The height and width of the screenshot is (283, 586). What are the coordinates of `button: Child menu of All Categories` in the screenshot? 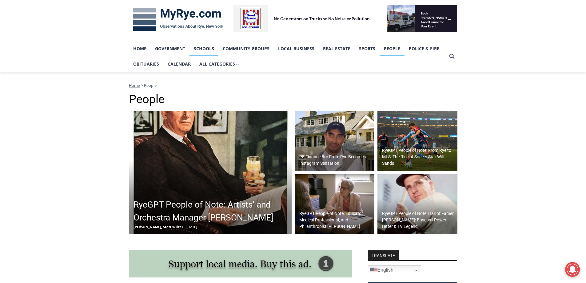 It's located at (219, 64).